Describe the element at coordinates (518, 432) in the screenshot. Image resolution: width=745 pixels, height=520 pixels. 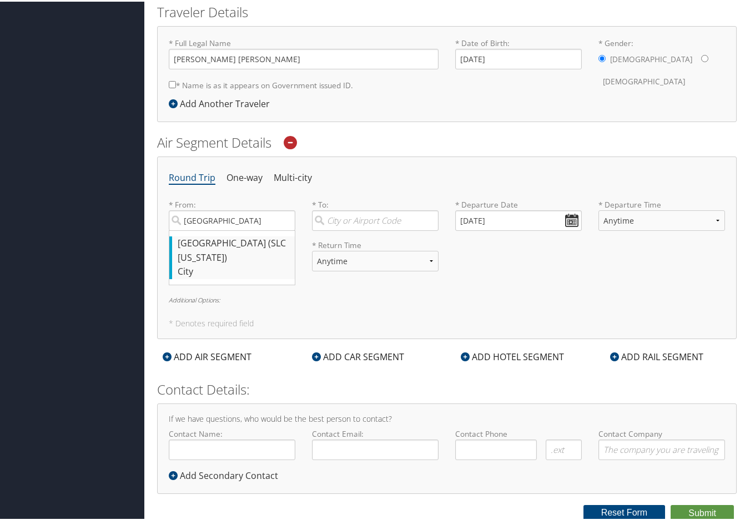
I see `label: Contact Phone` at that location.